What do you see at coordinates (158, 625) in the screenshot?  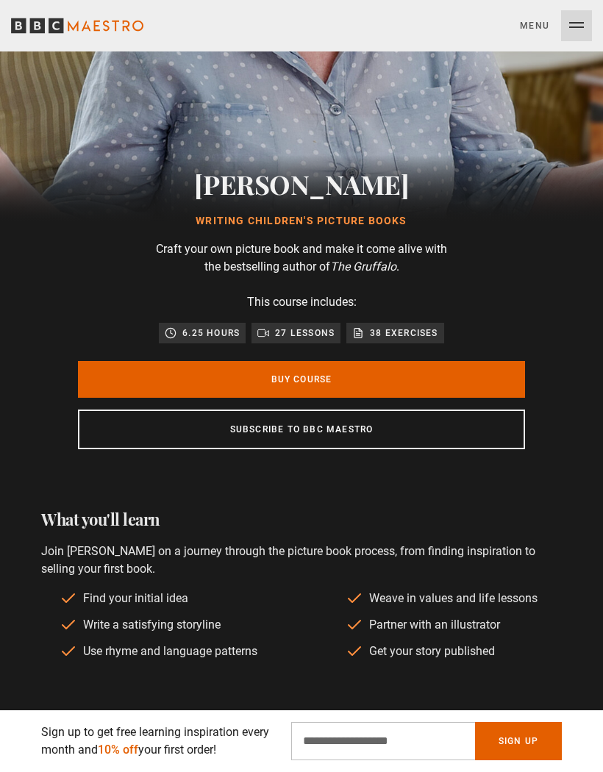 I see `li: Write a satisfying storyline` at bounding box center [158, 625].